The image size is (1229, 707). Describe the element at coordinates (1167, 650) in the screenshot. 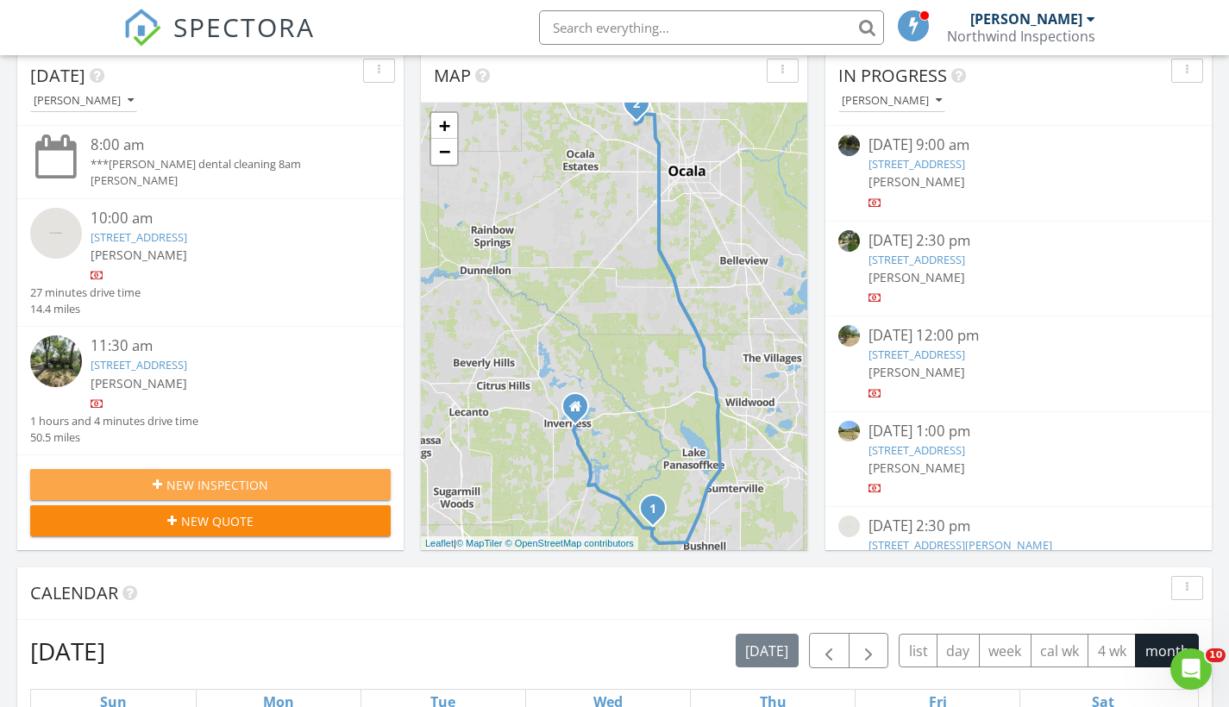

I see `button: month` at that location.